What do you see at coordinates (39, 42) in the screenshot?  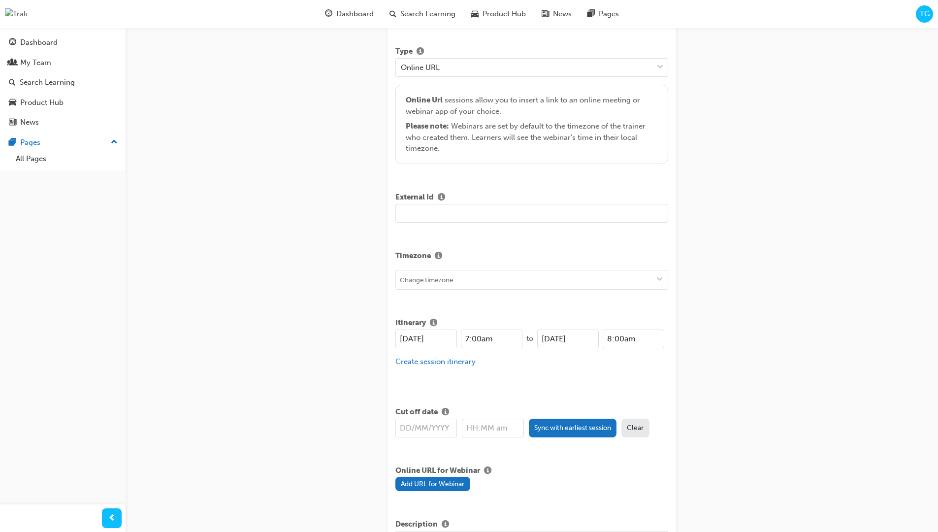 I see `div: Dashboard` at bounding box center [39, 42].